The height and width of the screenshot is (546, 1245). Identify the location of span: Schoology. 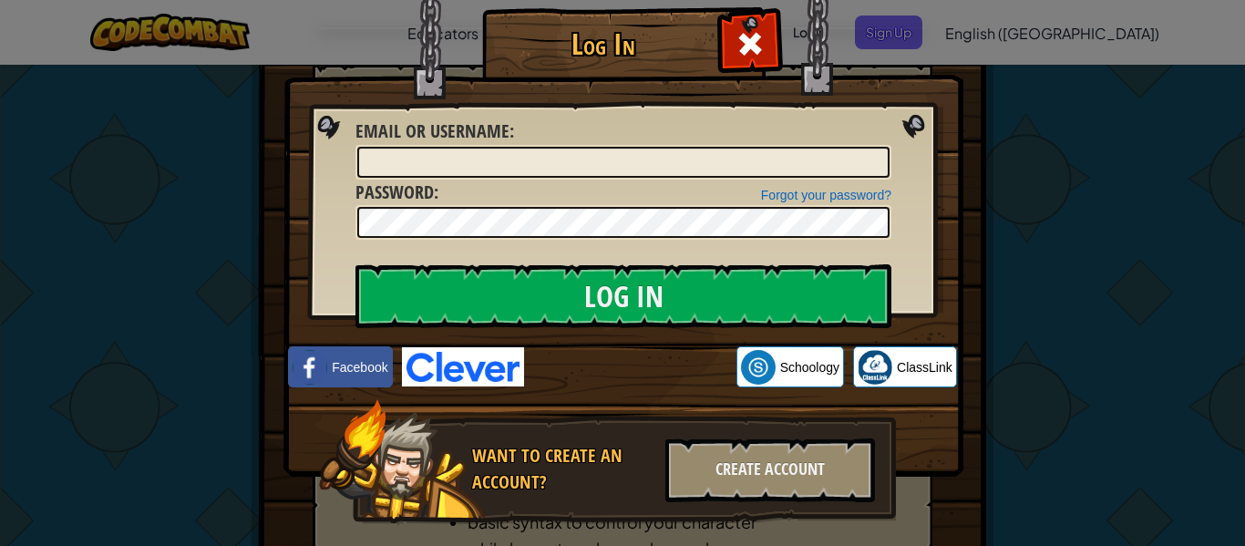
(809, 367).